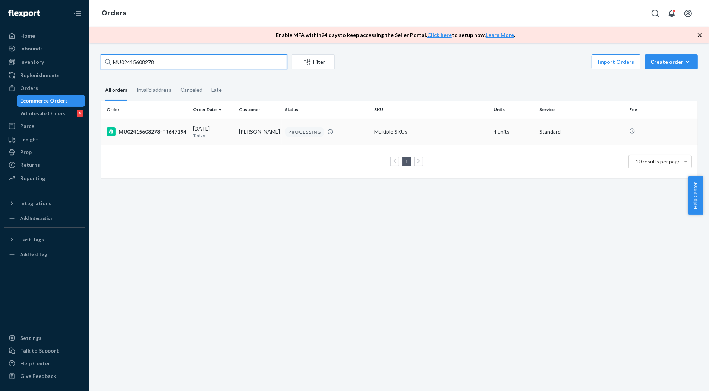  I want to click on span: 10 results per page, so click(658, 161).